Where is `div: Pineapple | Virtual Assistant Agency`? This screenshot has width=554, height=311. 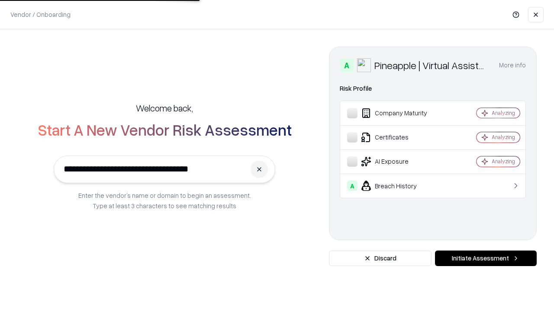 div: Pineapple | Virtual Assistant Agency is located at coordinates (431, 65).